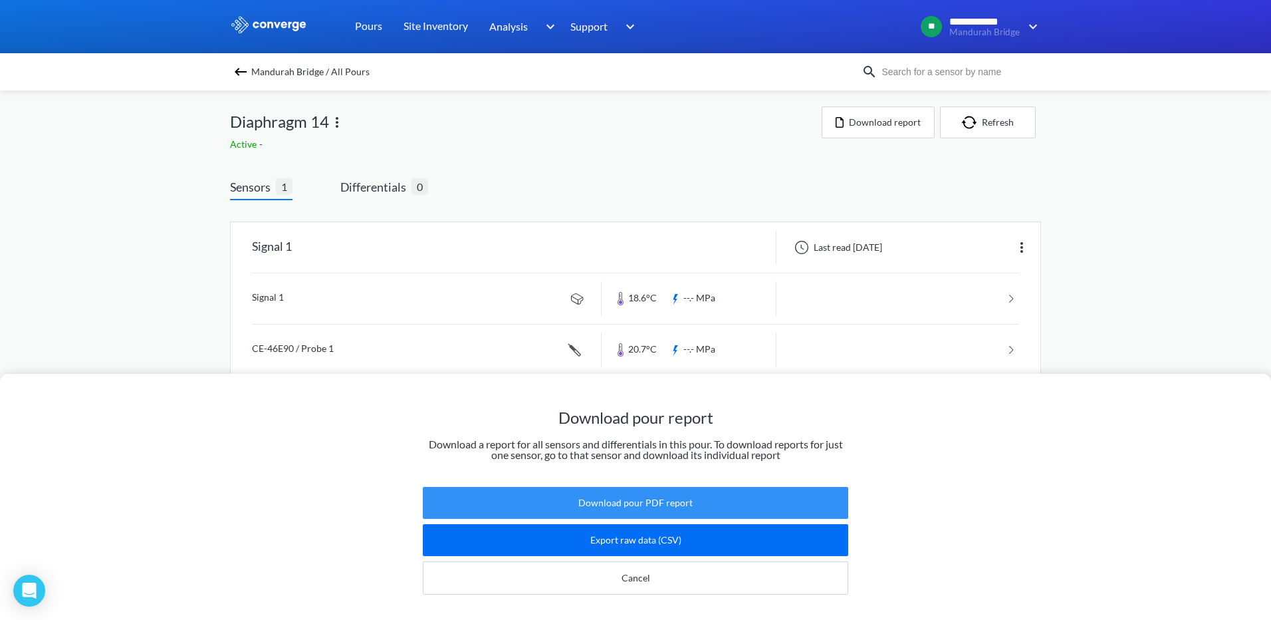  Describe the element at coordinates (589, 26) in the screenshot. I see `span: Support` at that location.